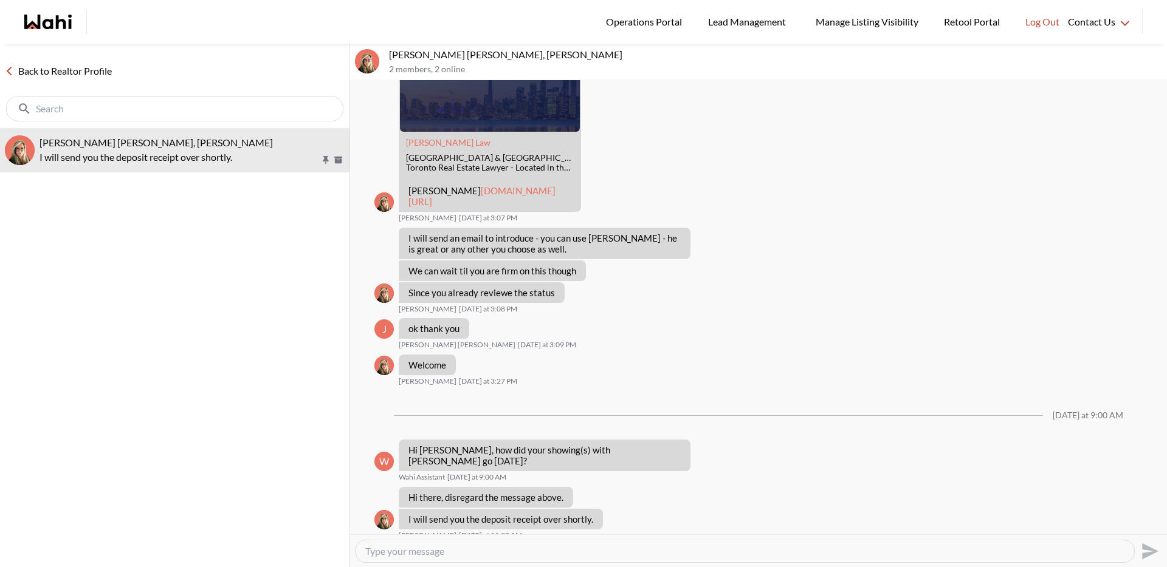 The height and width of the screenshot is (567, 1167). Describe the element at coordinates (749, 22) in the screenshot. I see `span: Lead Management` at that location.